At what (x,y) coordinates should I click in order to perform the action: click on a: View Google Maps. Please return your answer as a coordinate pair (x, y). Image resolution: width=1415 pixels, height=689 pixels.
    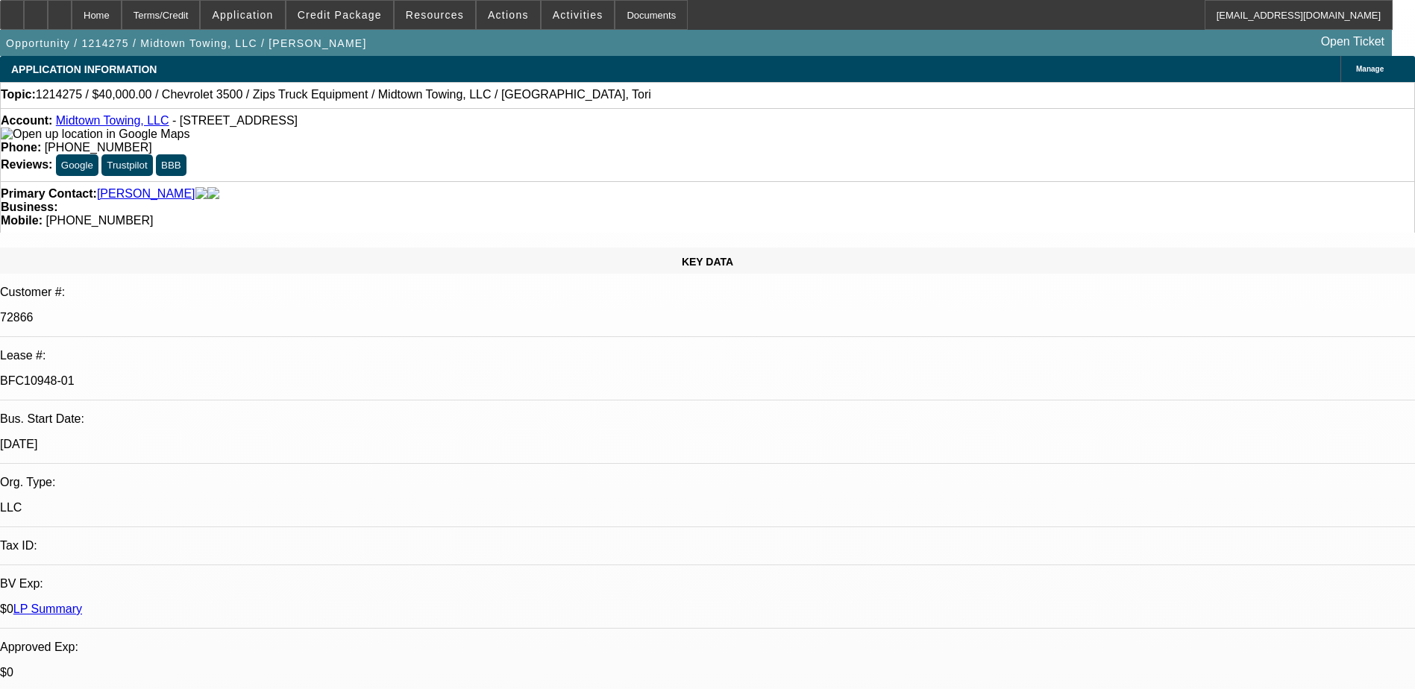
    Looking at the image, I should click on (95, 134).